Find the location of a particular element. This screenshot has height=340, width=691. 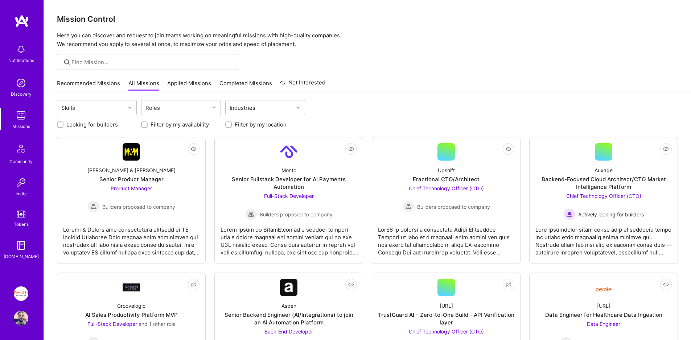

div: Data Engineer for Healthcare Data Ingestion is located at coordinates (603, 315).